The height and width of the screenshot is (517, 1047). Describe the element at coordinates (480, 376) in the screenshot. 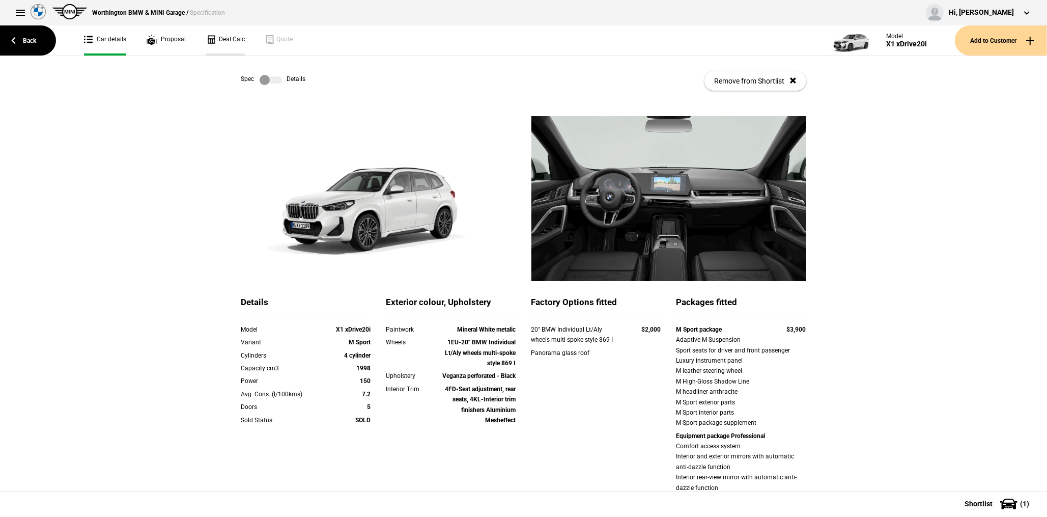

I see `strong: Veganza perforated - Black` at that location.